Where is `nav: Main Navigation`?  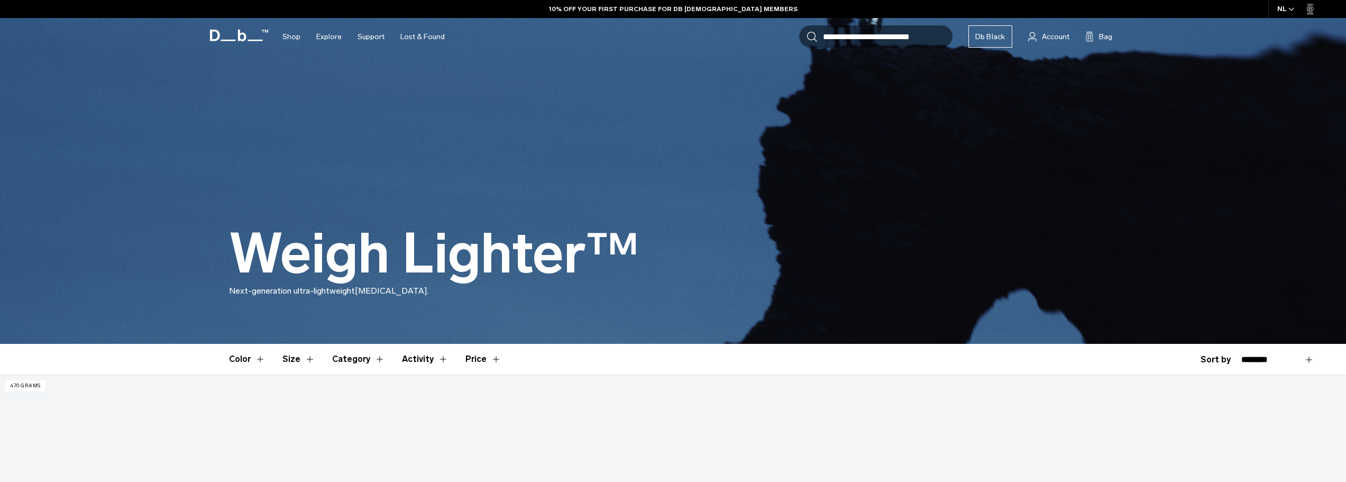 nav: Main Navigation is located at coordinates (363, 36).